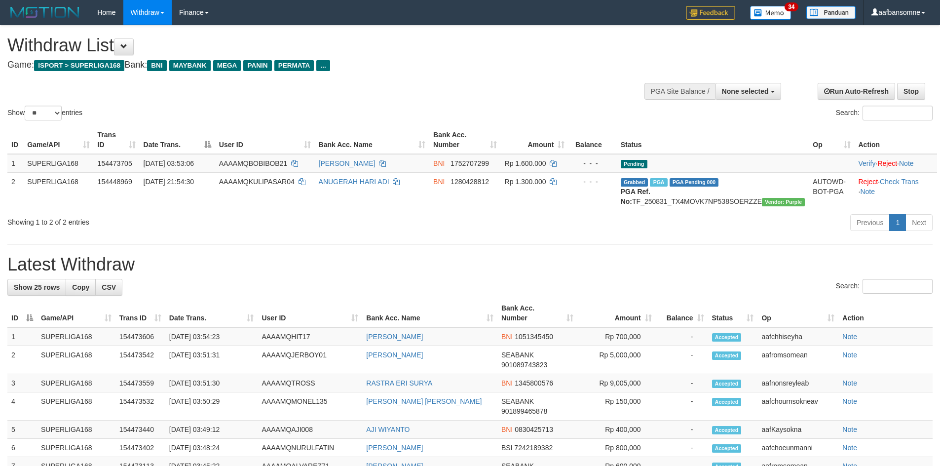 The width and height of the screenshot is (940, 466). Describe the element at coordinates (310, 406) in the screenshot. I see `td: AAAAMQMONEL135` at that location.